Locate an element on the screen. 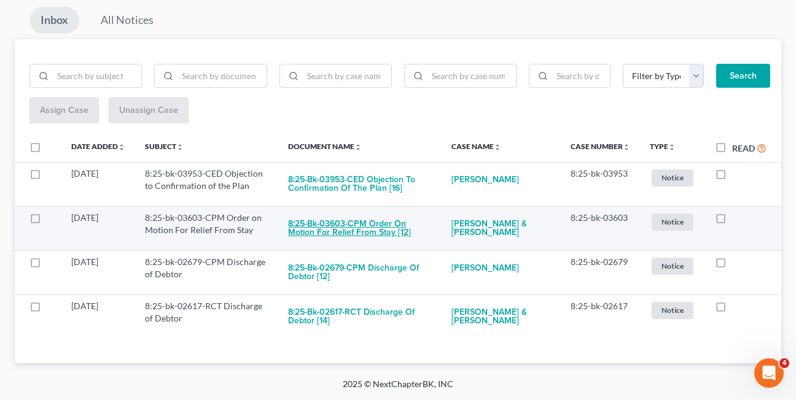 The width and height of the screenshot is (796, 400). a: Typeunfold_more is located at coordinates (663, 146).